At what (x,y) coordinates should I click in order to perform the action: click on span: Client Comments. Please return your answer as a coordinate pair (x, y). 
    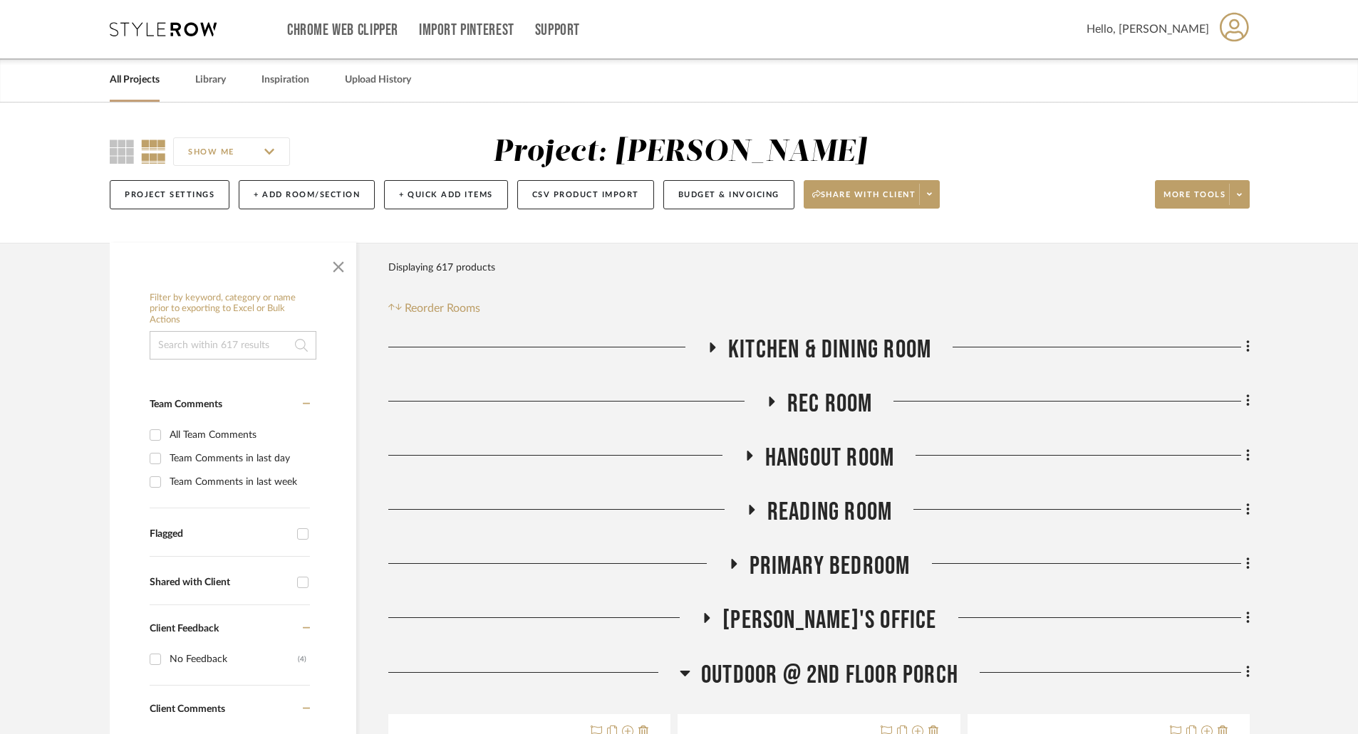
    Looking at the image, I should click on (187, 709).